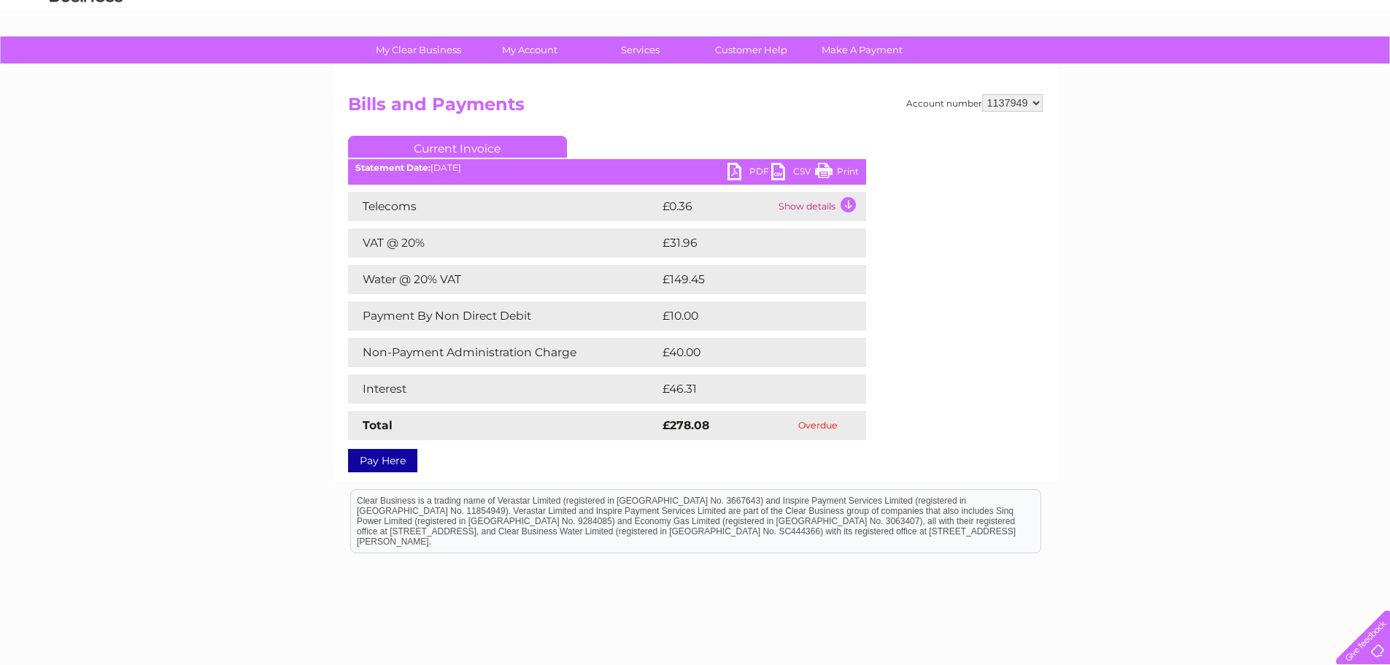 This screenshot has width=1390, height=665. Describe the element at coordinates (974, 103) in the screenshot. I see `div: Account number` at that location.